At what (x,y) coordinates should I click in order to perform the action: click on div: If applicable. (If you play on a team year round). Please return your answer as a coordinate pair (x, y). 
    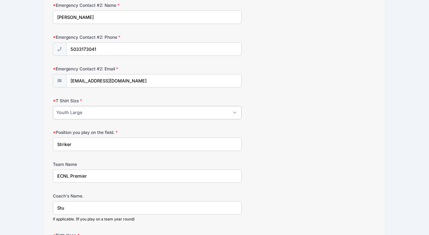
    Looking at the image, I should click on (147, 219).